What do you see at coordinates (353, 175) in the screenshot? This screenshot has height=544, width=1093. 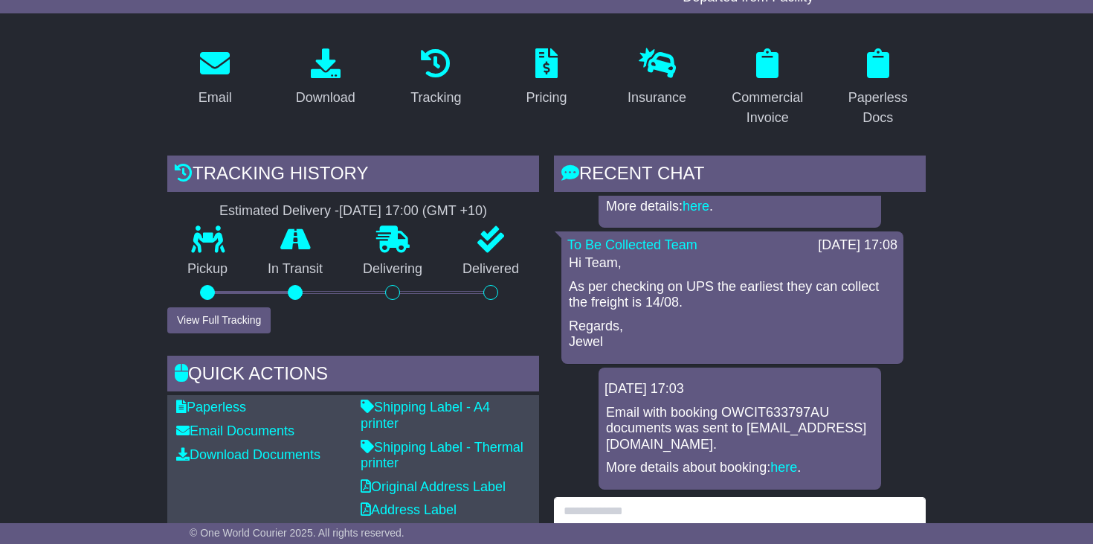 I see `div: Tracking history` at bounding box center [353, 175].